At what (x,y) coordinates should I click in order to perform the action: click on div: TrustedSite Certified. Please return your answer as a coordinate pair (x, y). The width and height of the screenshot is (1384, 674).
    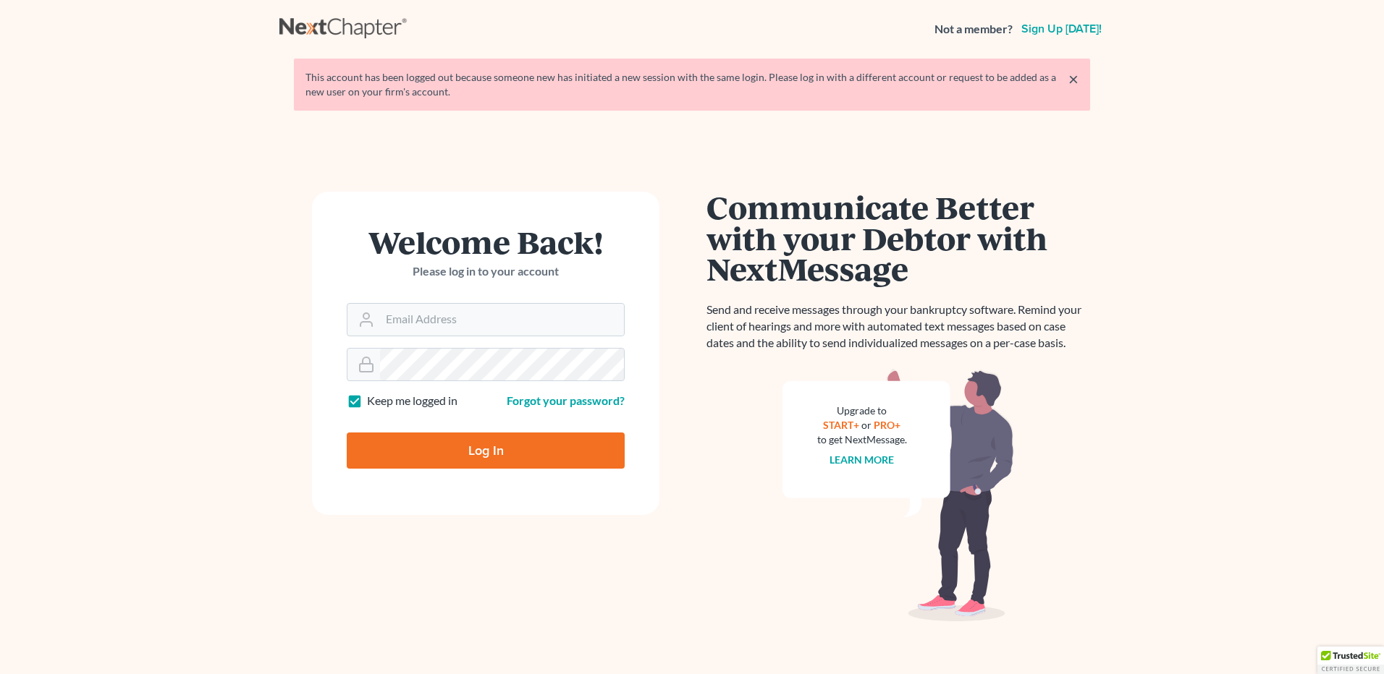
    Looking at the image, I should click on (1350, 661).